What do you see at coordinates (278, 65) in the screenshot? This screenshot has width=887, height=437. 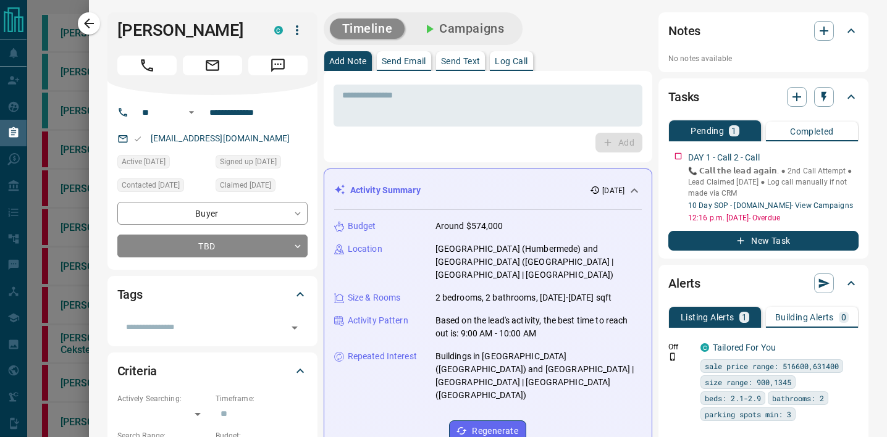 I see `span: Message` at bounding box center [278, 65].